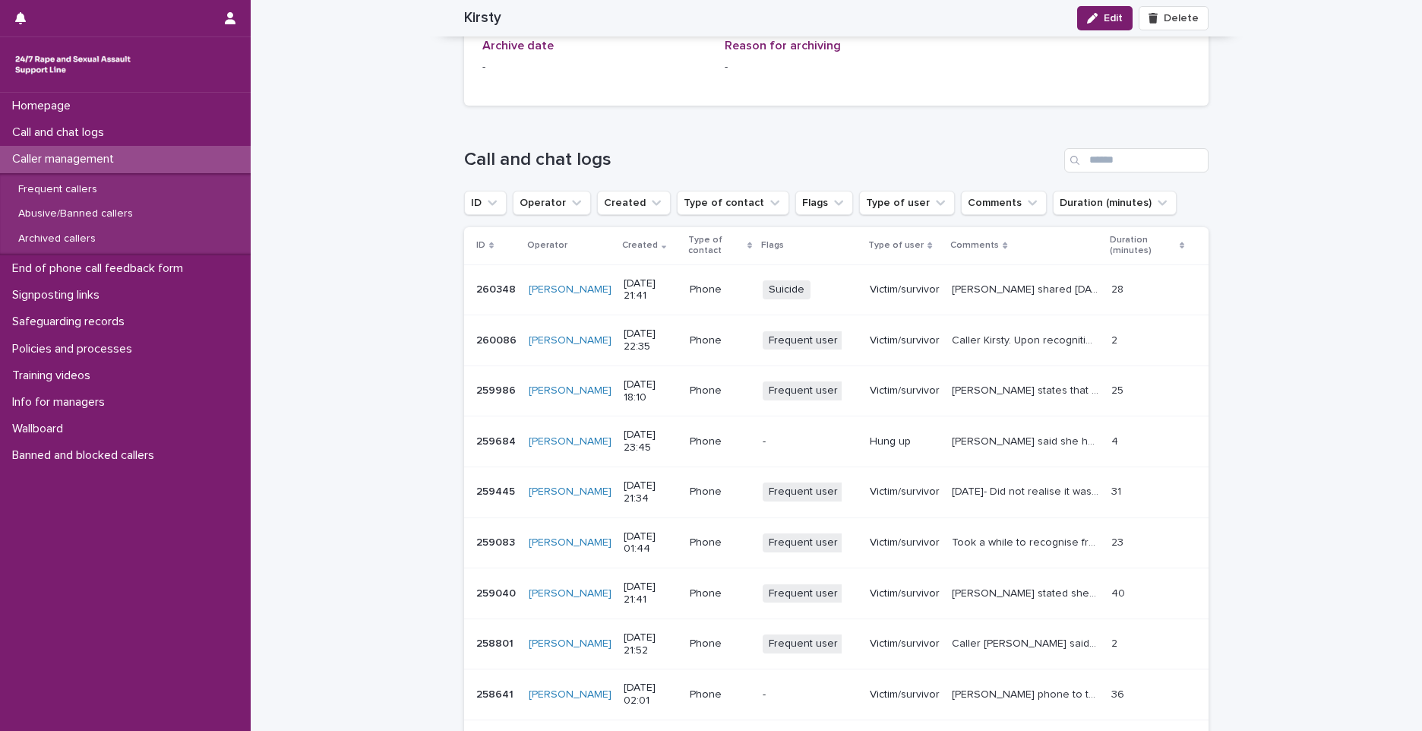 Image resolution: width=1422 pixels, height=731 pixels. What do you see at coordinates (66, 159) in the screenshot?
I see `p: Caller management` at bounding box center [66, 159].